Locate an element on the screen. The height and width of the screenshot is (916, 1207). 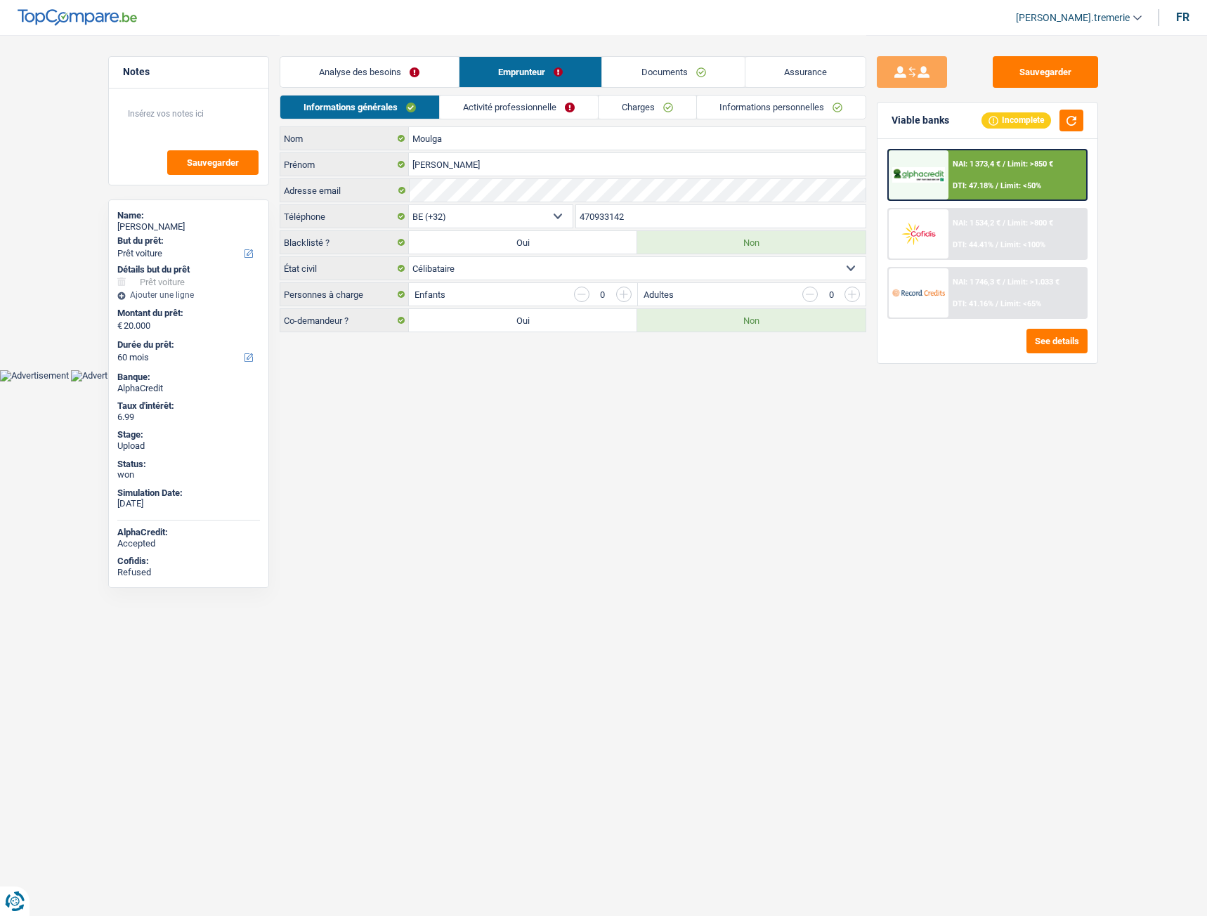
label: Nom is located at coordinates (344, 138).